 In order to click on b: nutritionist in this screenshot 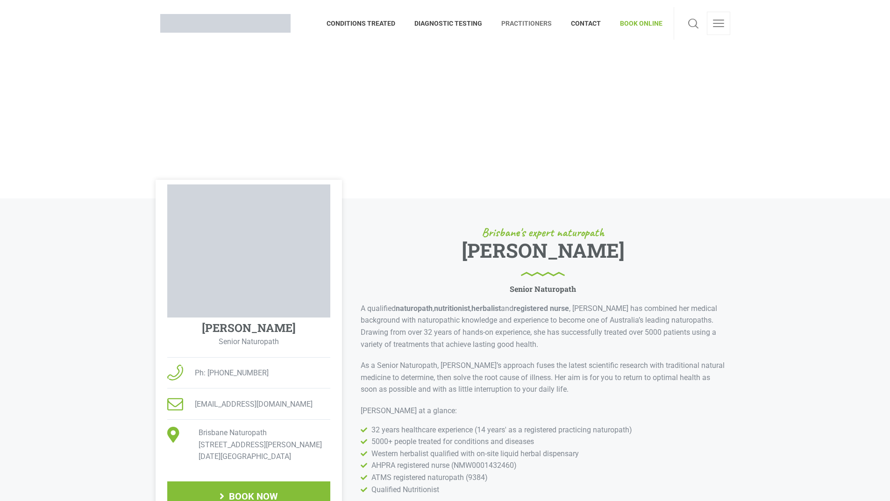, I will do `click(452, 308)`.